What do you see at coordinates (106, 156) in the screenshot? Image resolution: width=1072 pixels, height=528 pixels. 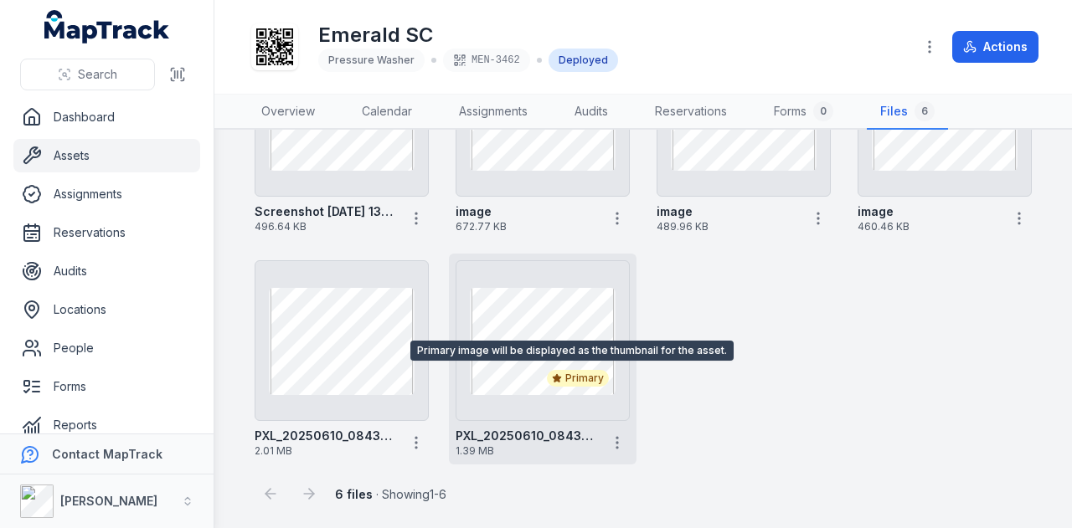 I see `a: Assets` at bounding box center [106, 156].